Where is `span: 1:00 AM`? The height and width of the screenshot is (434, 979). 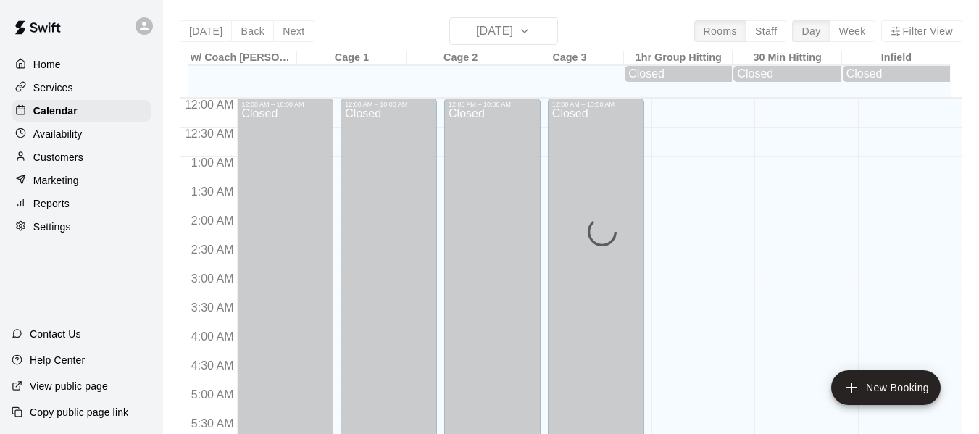 span: 1:00 AM is located at coordinates (212, 162).